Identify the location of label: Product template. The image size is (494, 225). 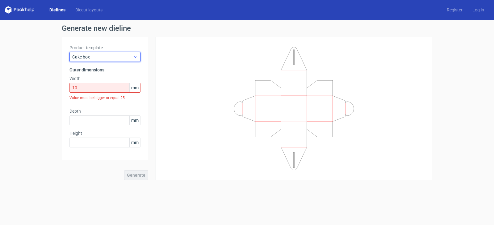
(105, 48).